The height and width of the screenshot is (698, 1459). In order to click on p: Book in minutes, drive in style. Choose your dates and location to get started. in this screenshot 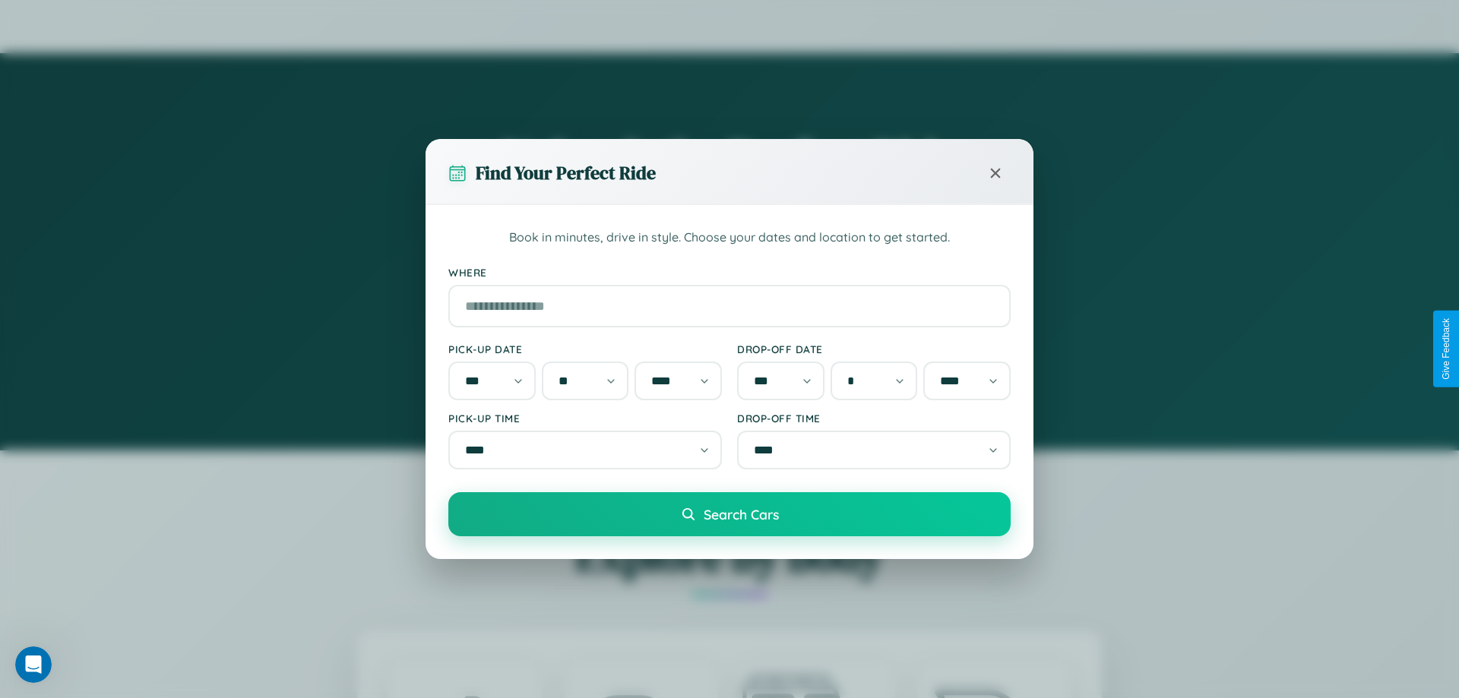, I will do `click(729, 238)`.